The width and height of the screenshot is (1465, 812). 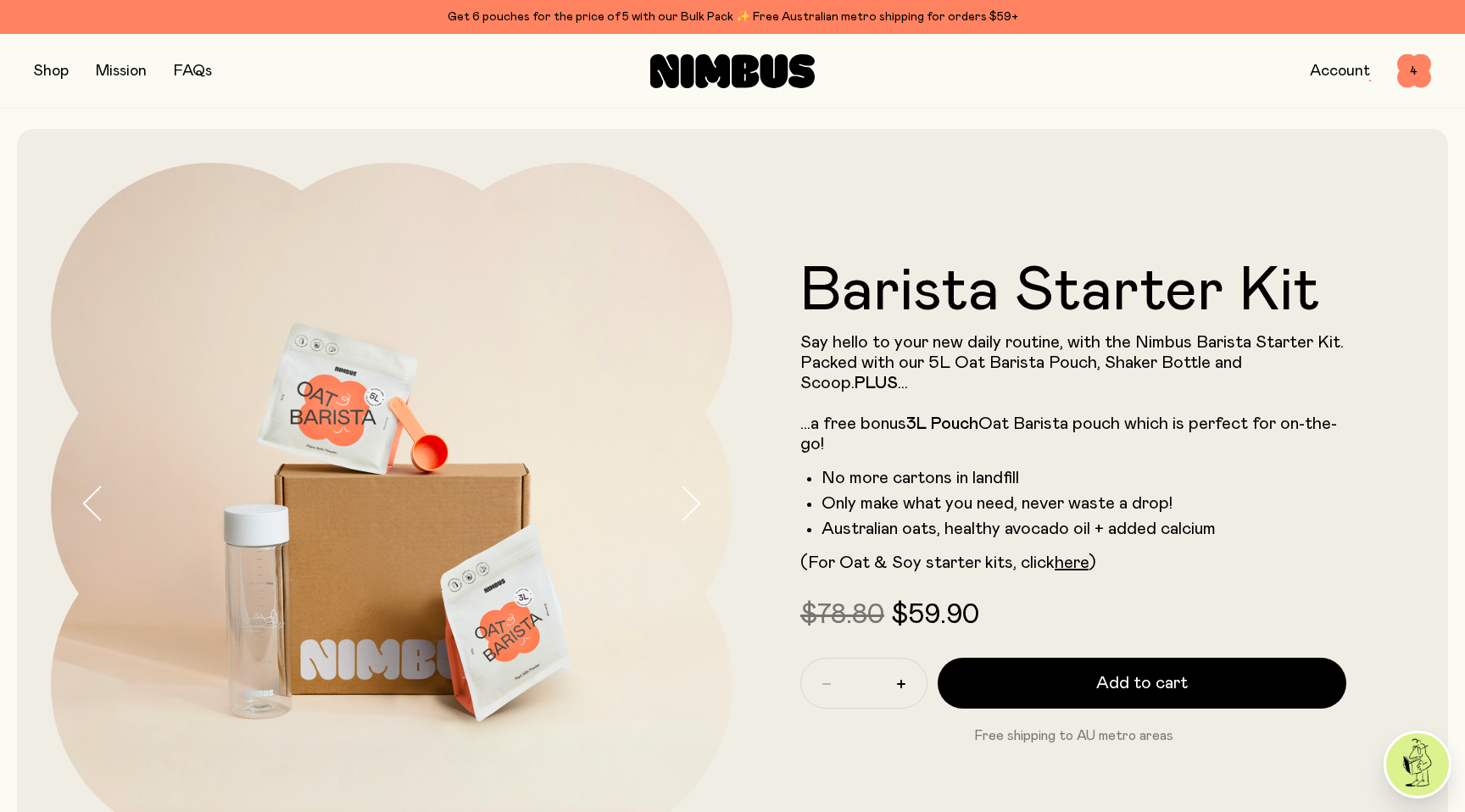 I want to click on li: Australian oats, healthy avocado oil + added calcium, so click(x=1084, y=529).